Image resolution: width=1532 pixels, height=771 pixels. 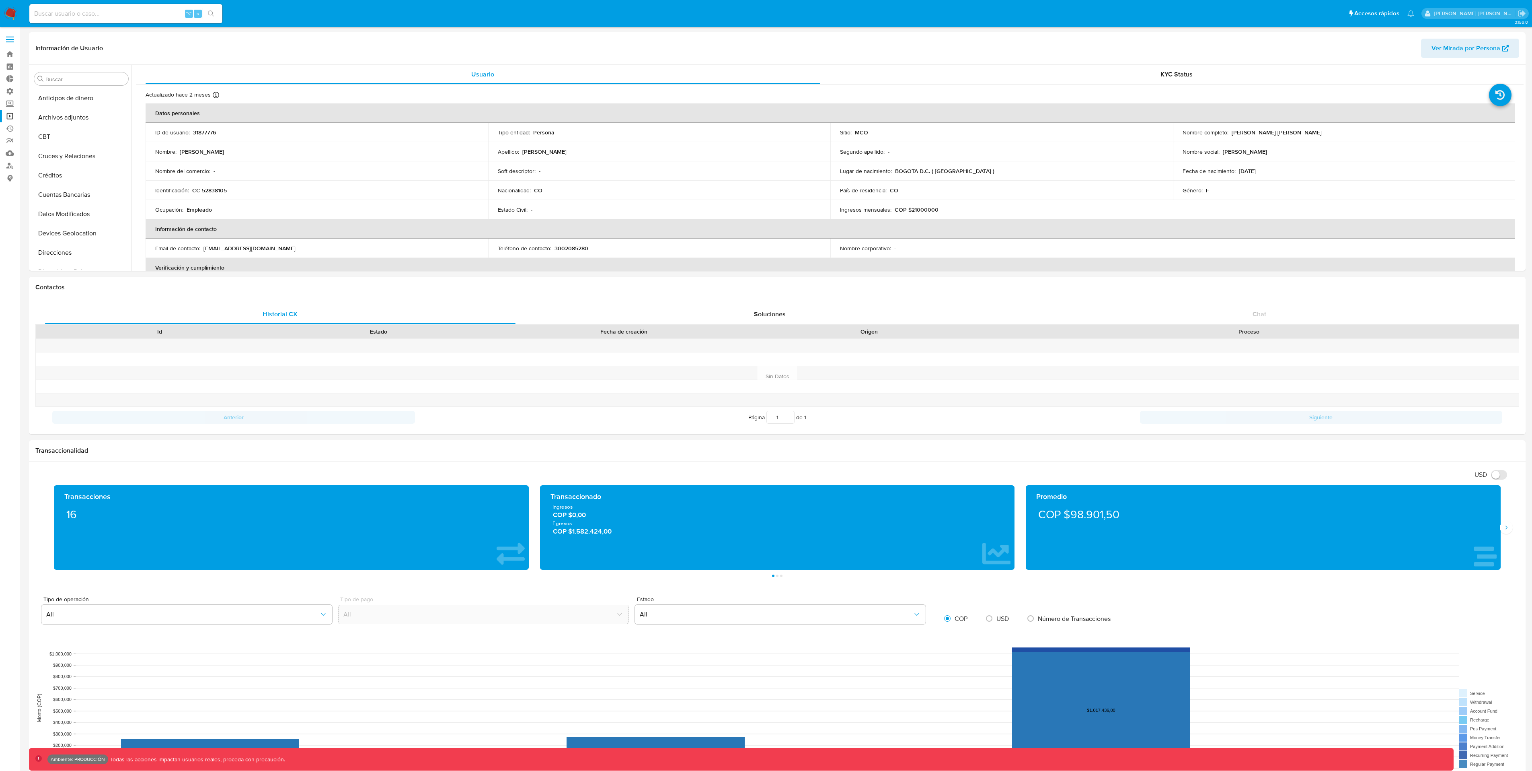 What do you see at coordinates (41, 79) in the screenshot?
I see `button: Buscar` at bounding box center [41, 79].